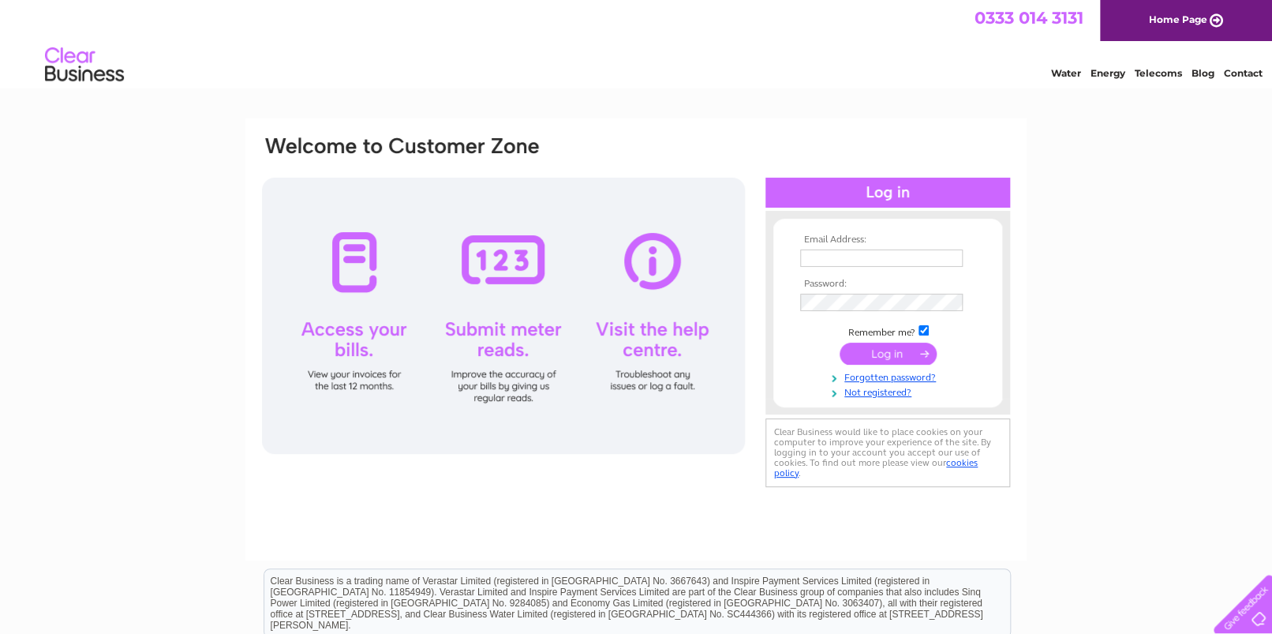  Describe the element at coordinates (888, 331) in the screenshot. I see `td: Remember me?` at that location.